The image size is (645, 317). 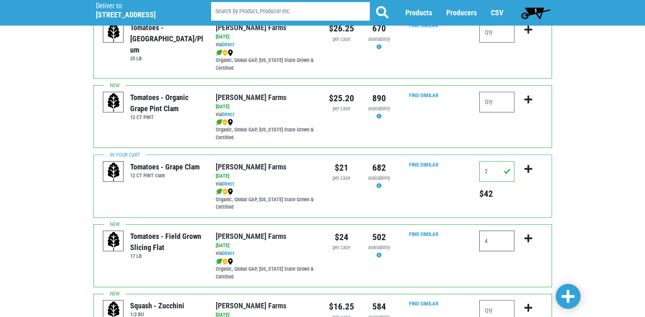 I want to click on div: Tomatoes - Field Grown Slicing Flat, so click(x=166, y=242).